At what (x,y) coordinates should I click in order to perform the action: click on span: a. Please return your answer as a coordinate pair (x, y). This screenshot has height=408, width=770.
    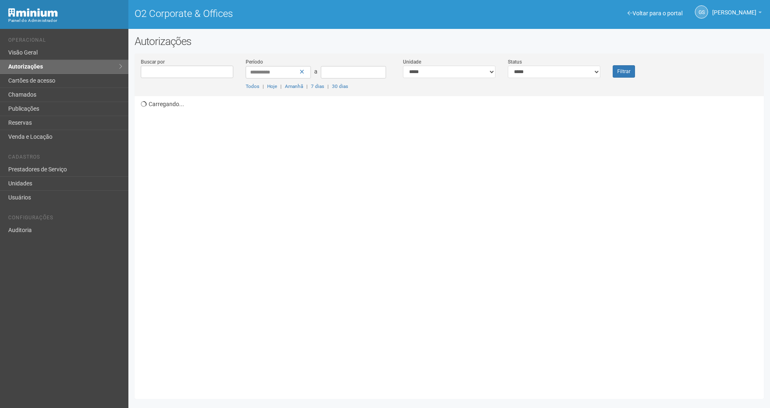
    Looking at the image, I should click on (316, 71).